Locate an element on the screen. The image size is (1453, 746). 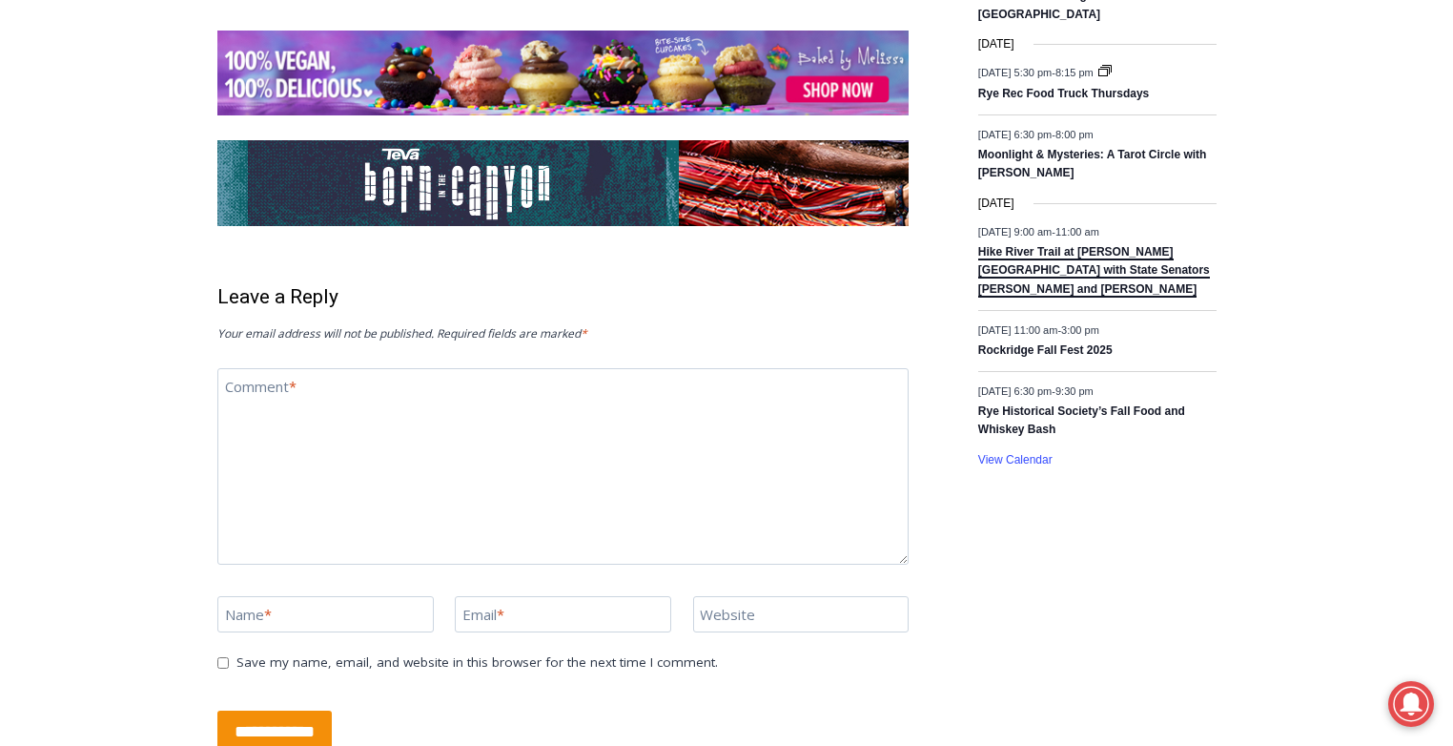
span: Your email address will not be published. is located at coordinates (325, 333).